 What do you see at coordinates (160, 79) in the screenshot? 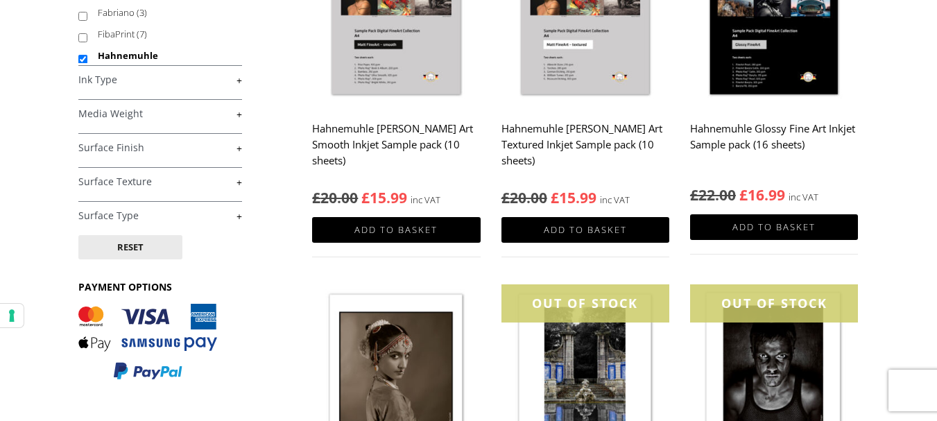
I see `h4: Ink Type` at bounding box center [160, 79].